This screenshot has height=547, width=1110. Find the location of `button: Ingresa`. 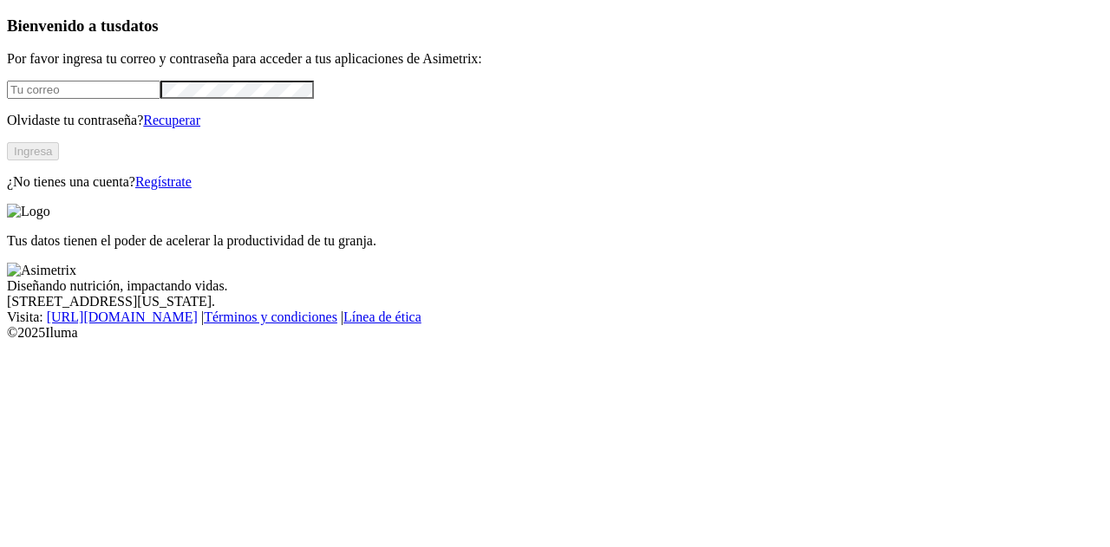

button: Ingresa is located at coordinates (33, 151).